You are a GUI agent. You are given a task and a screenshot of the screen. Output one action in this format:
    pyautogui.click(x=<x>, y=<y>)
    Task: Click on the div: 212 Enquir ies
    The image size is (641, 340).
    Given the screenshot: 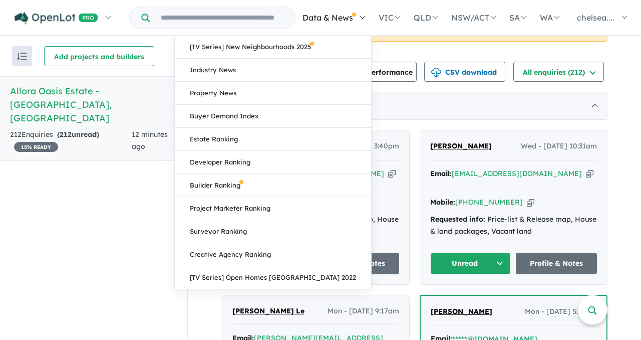 What is the action you would take?
    pyautogui.click(x=71, y=141)
    